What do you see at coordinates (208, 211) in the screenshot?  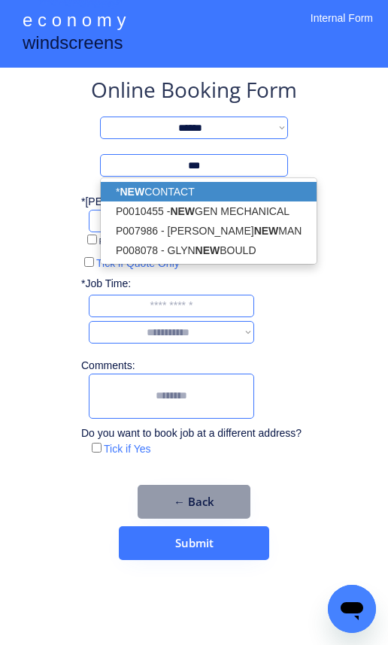 I see `p: P0010455 - GEN MECHANICAL` at bounding box center [208, 211].